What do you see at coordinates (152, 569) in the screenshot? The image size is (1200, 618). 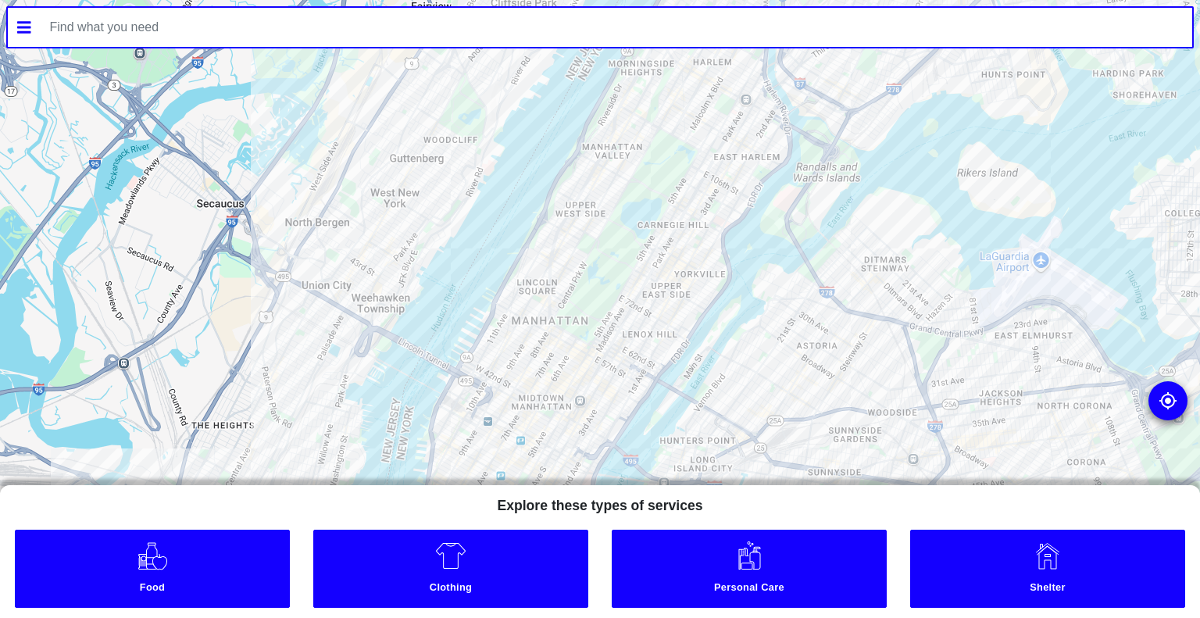 I see `a: Food` at bounding box center [152, 569].